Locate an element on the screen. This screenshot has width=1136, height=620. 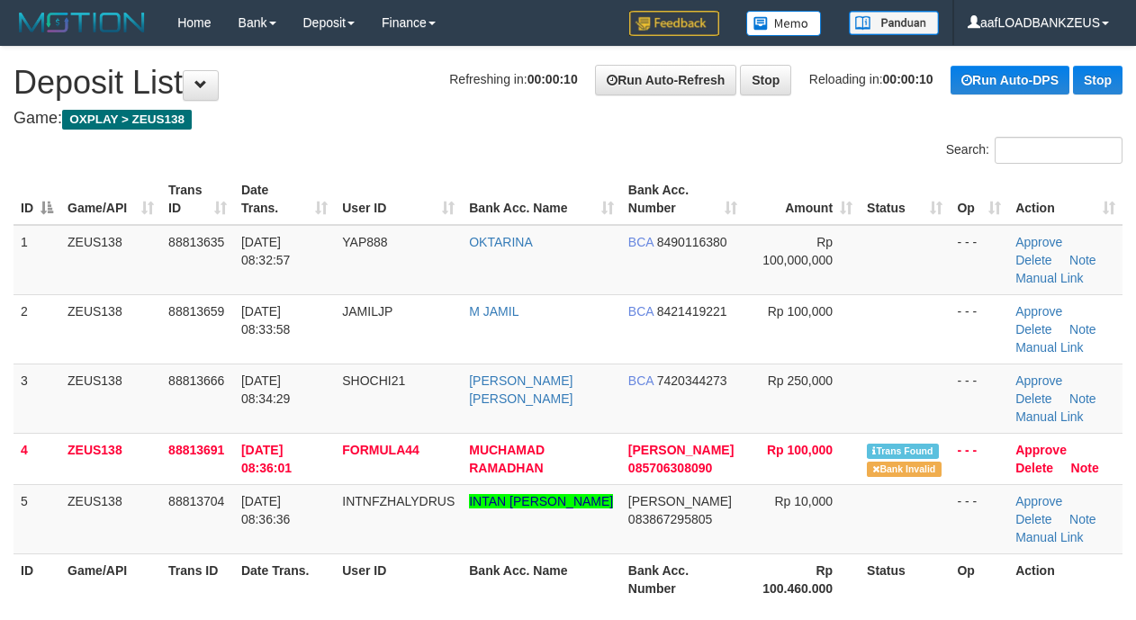
span: 88813704 is located at coordinates (196, 501).